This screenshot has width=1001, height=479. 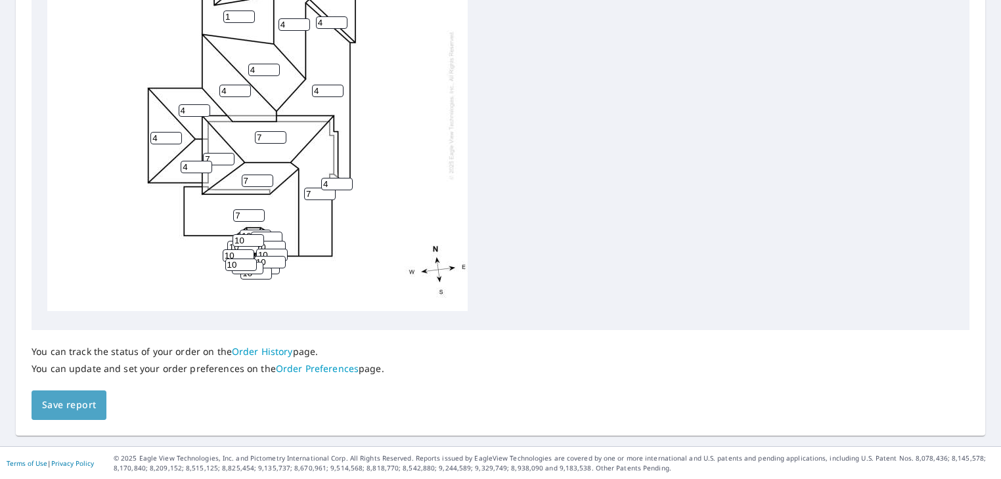 I want to click on button: Save report, so click(x=69, y=405).